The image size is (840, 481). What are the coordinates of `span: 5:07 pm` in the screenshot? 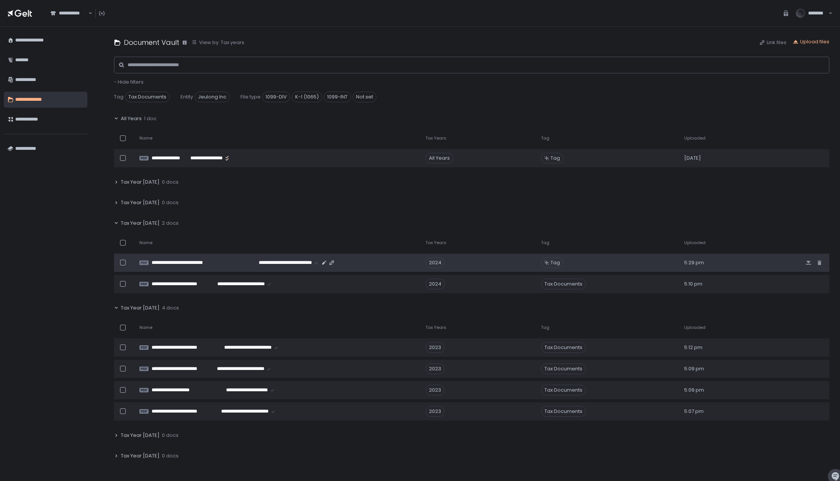 It's located at (694, 411).